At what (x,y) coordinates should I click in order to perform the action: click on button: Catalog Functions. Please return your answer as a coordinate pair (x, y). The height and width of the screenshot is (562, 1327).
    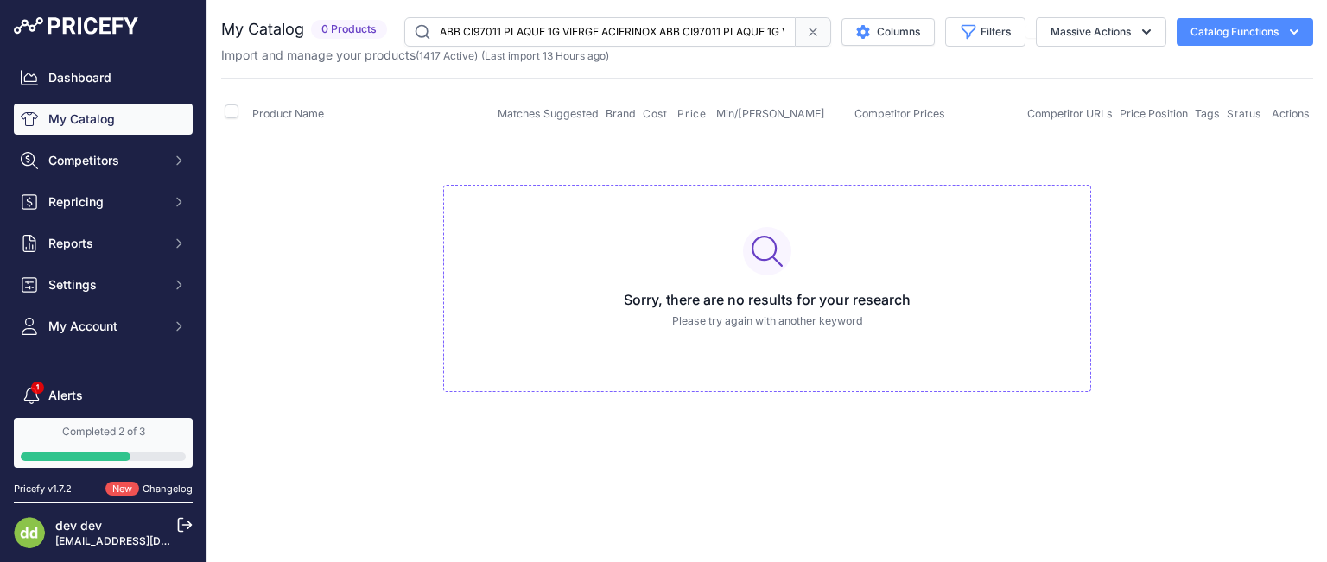
    Looking at the image, I should click on (1245, 32).